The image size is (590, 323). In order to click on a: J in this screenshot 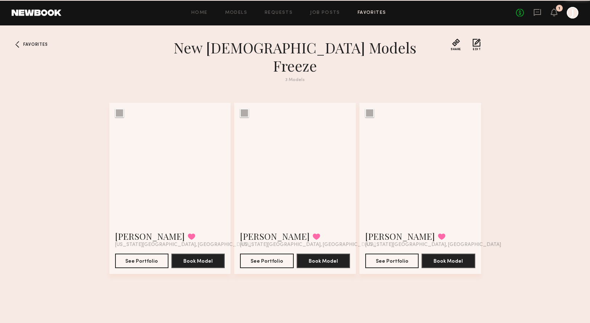, I will do `click(572, 13)`.